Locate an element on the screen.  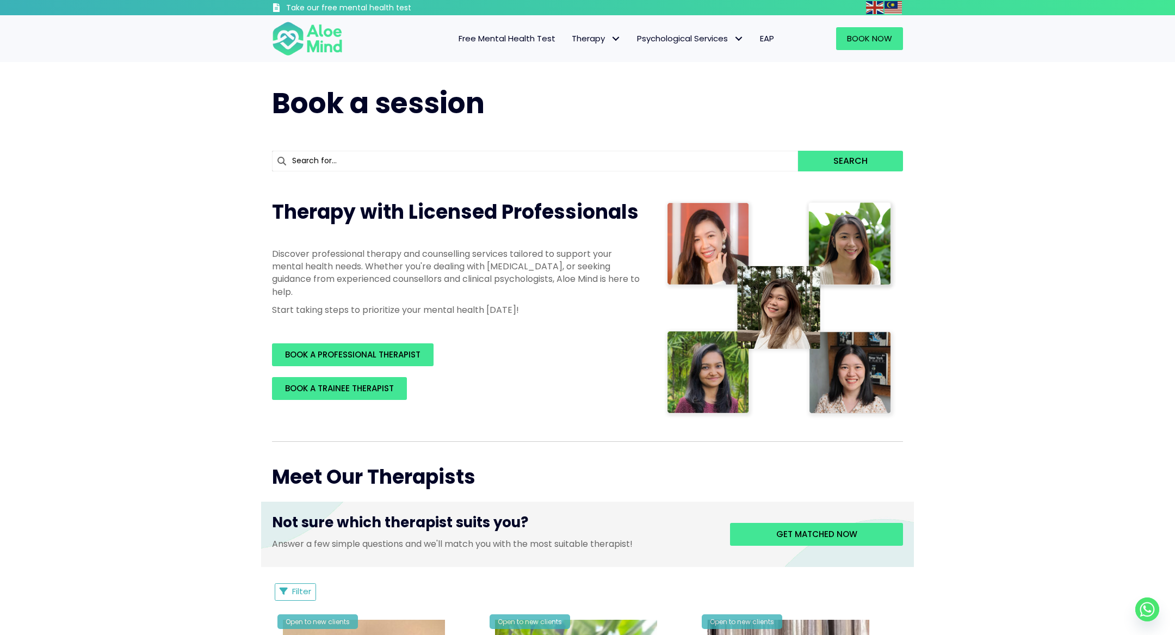
span: BOOK A TRAINEE THERAPIST is located at coordinates (340, 388).